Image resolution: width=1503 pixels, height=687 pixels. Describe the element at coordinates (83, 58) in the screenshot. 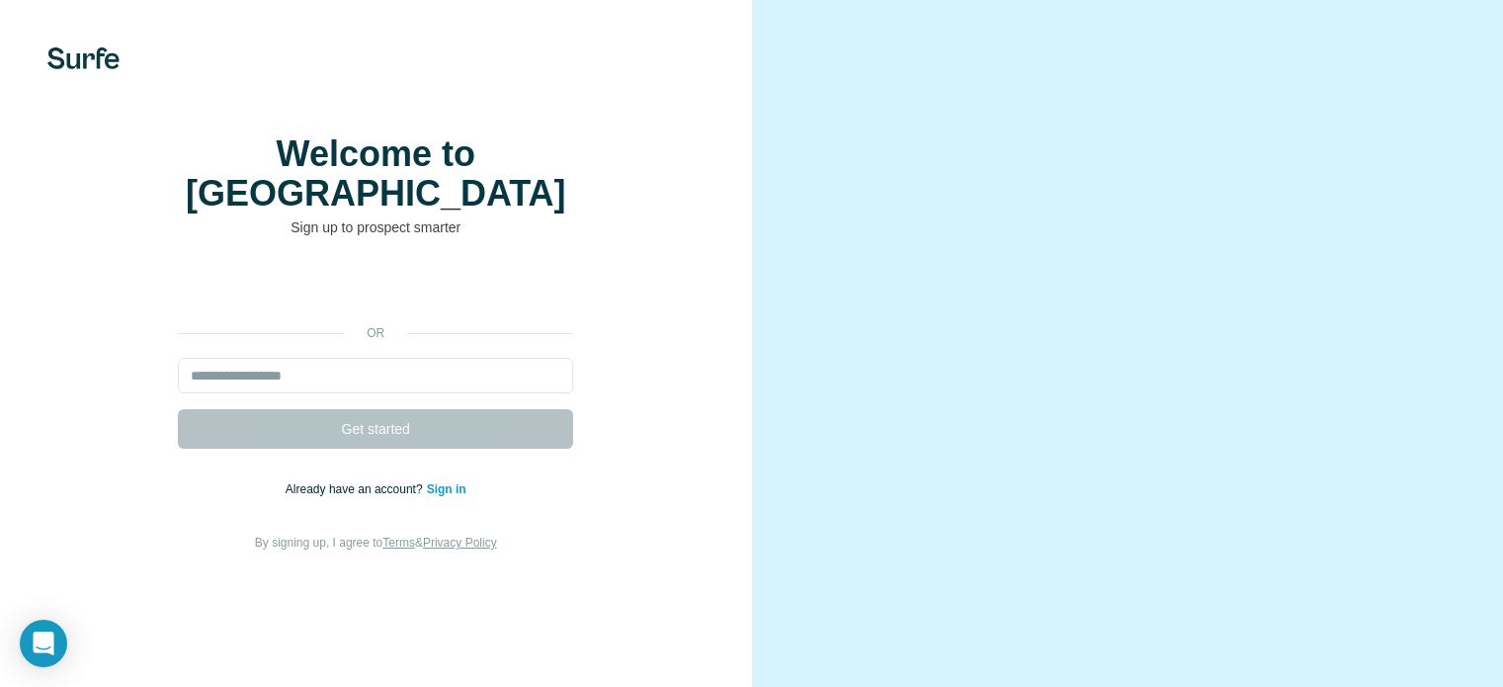

I see `img: Surfe's logo` at that location.